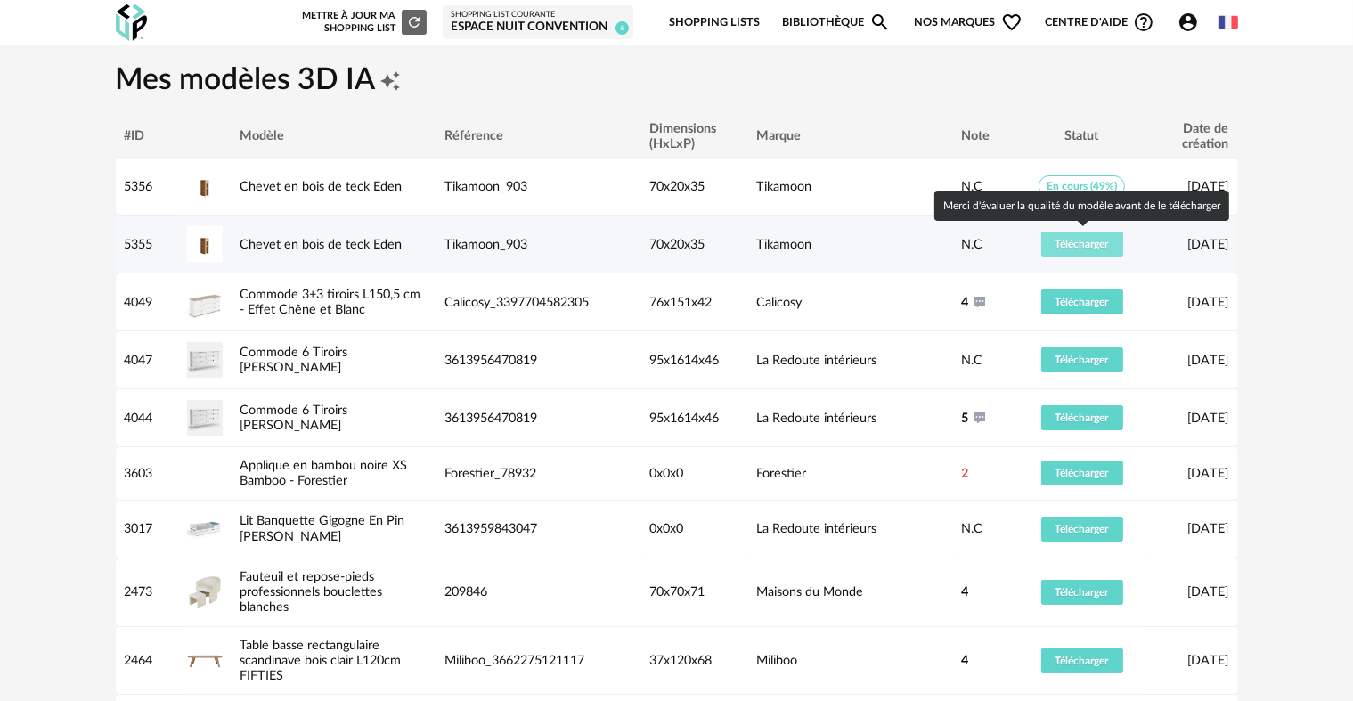 The image size is (1353, 701). What do you see at coordinates (1099, 22) in the screenshot?
I see `span: Centre d'aideHelp Circle Outline icon` at bounding box center [1099, 22].